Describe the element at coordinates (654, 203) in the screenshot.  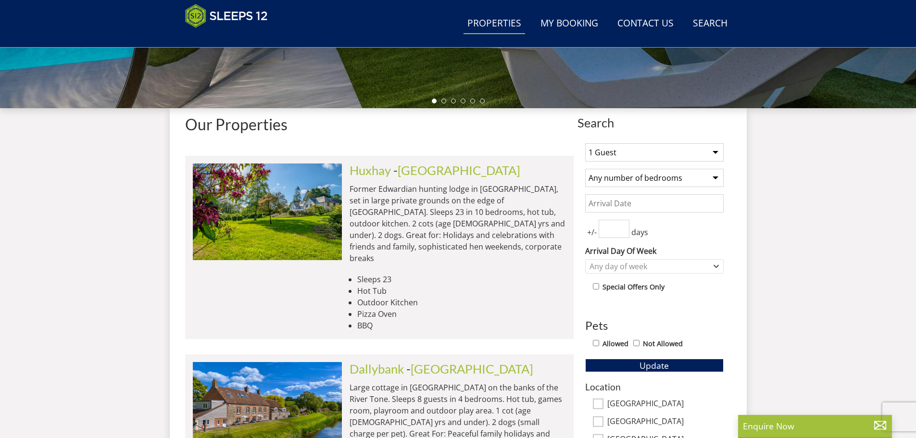
I see `input: Arrival Date` at that location.